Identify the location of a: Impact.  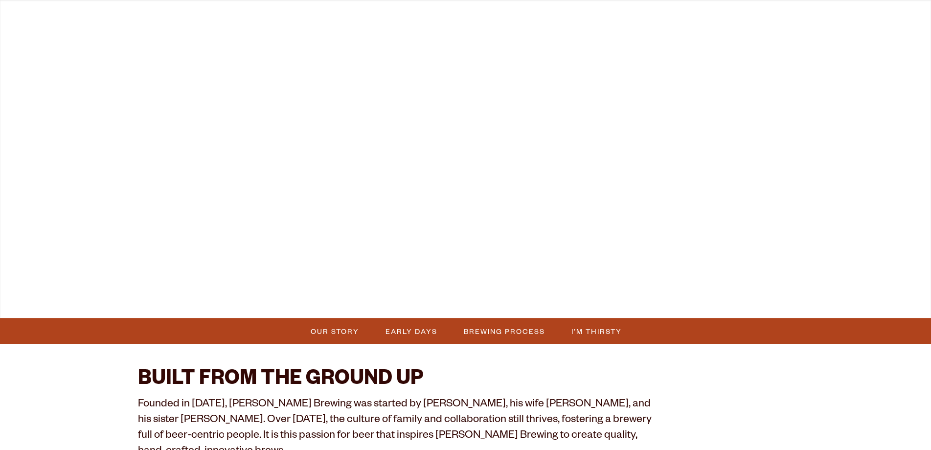
(658, 17).